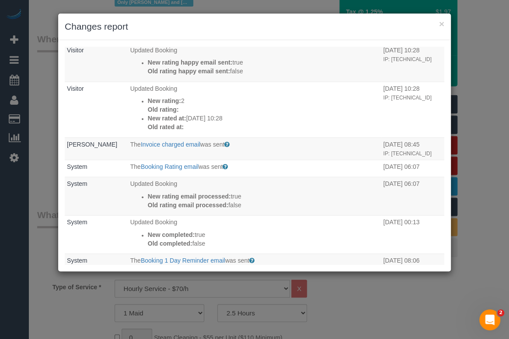 Image resolution: width=509 pixels, height=339 pixels. Describe the element at coordinates (189, 71) in the screenshot. I see `strong: Old rating happy email sent:` at that location.